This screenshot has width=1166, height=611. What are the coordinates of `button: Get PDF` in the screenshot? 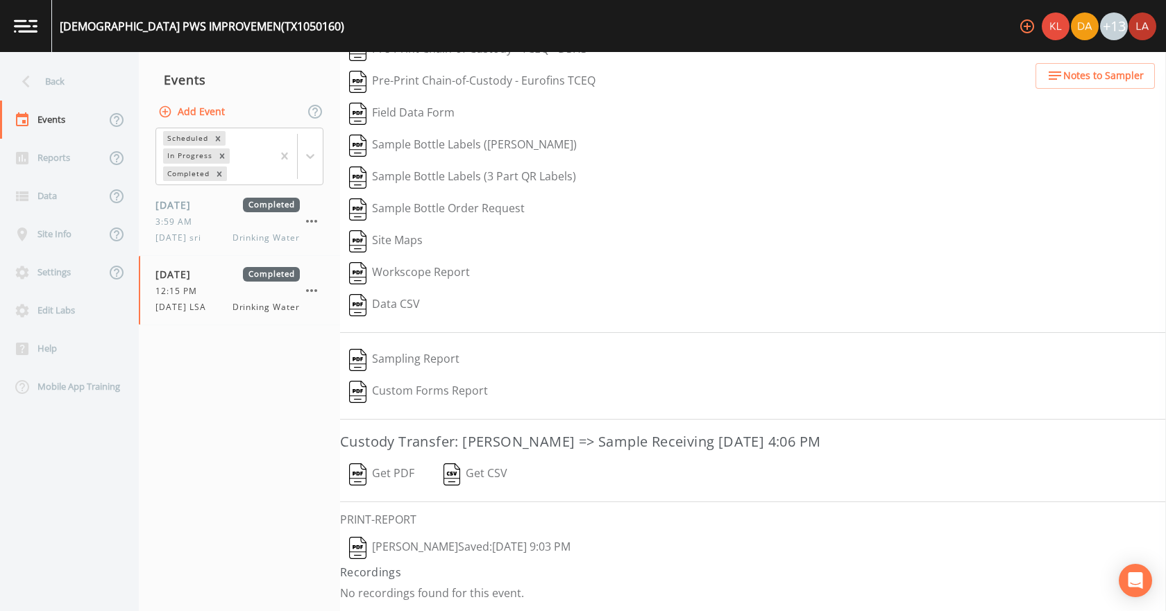 It's located at (382, 475).